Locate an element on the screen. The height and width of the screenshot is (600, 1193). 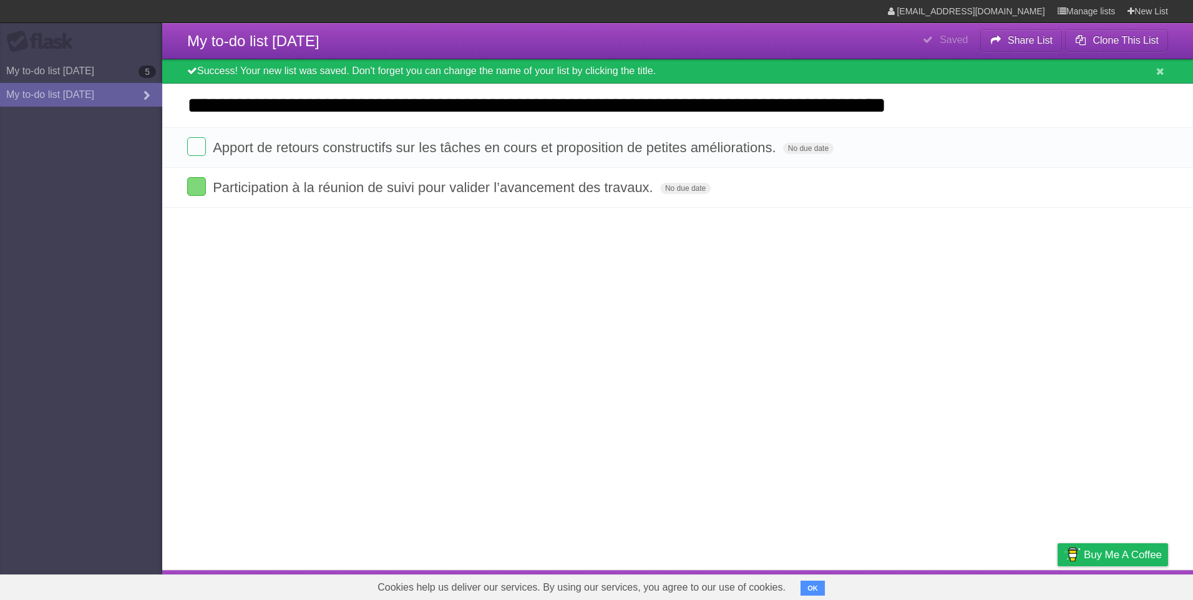
div: Flask is located at coordinates (44, 42).